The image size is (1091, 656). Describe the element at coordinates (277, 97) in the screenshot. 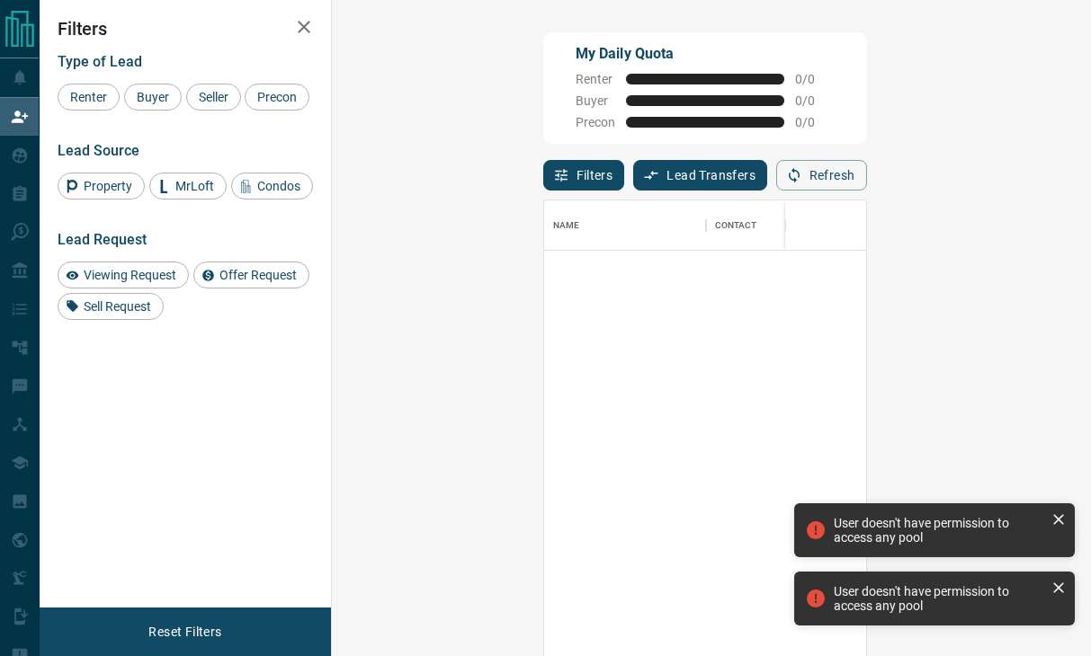

I see `div: Precon` at that location.